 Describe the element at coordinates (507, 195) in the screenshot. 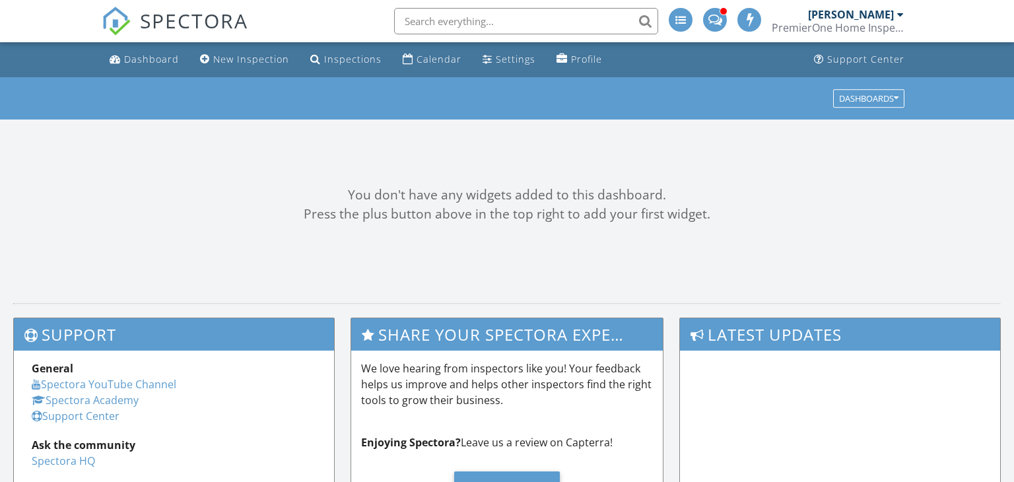

I see `div: You don't have any widgets added to this dashboard.` at that location.